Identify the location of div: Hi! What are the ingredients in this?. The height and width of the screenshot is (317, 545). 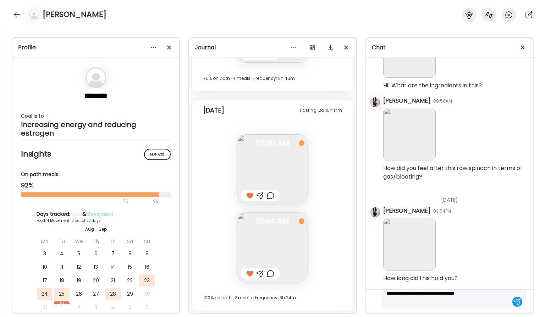
(432, 85).